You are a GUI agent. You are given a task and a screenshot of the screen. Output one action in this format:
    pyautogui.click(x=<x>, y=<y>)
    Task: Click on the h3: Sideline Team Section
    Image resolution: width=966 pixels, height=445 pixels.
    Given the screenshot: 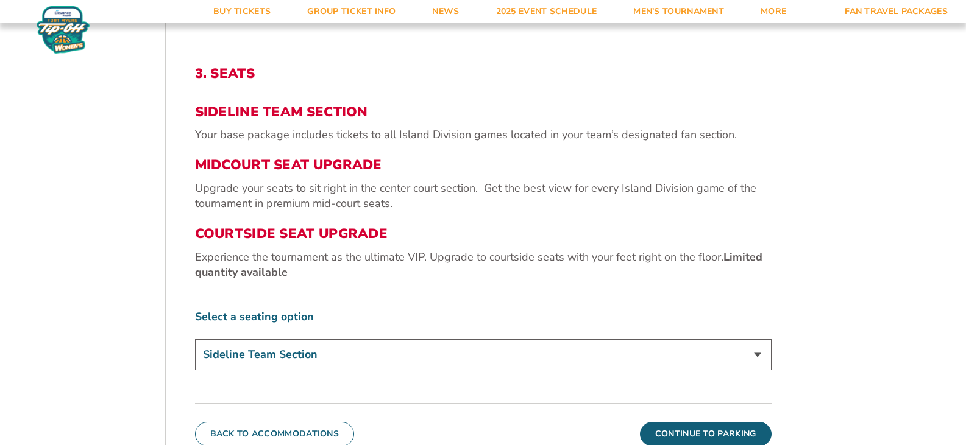 What is the action you would take?
    pyautogui.click(x=483, y=112)
    